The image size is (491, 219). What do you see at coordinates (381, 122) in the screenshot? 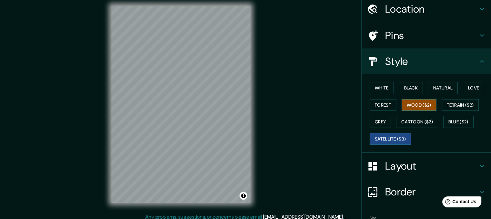
I see `button: Grey` at bounding box center [381, 122].